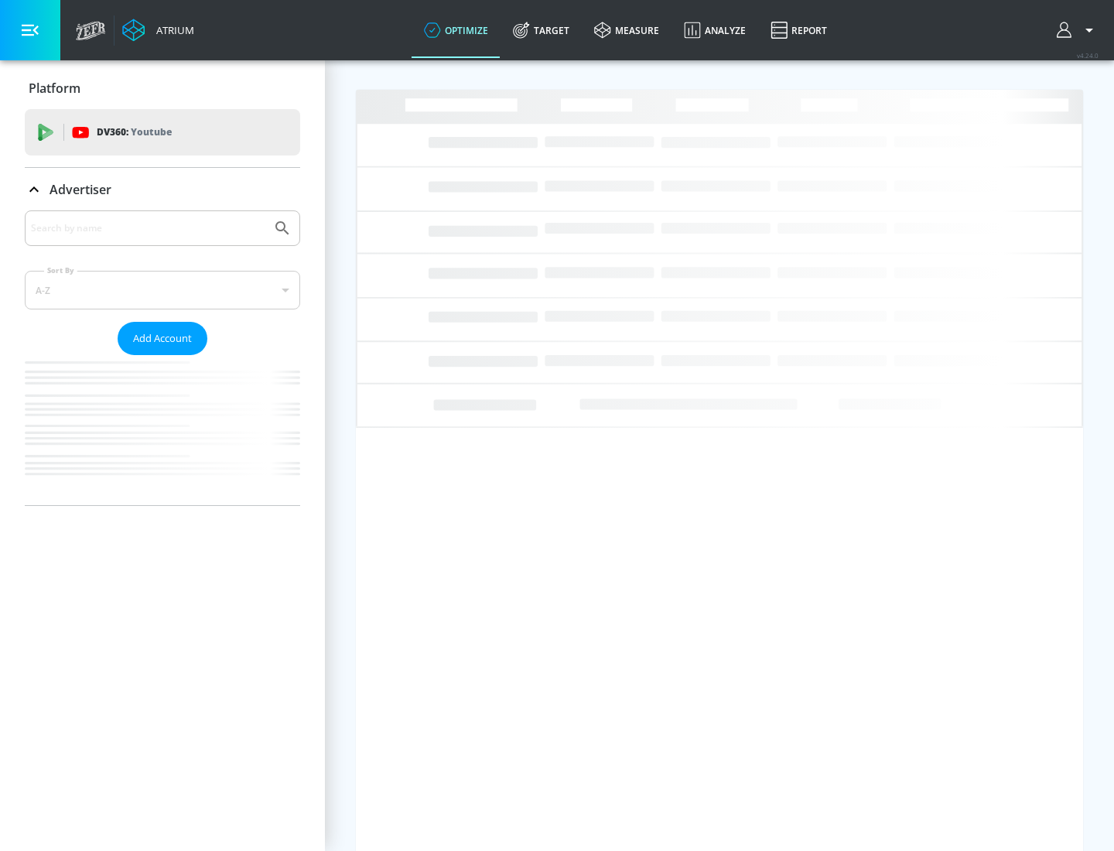 This screenshot has height=851, width=1114. Describe the element at coordinates (163, 338) in the screenshot. I see `span: Add Account` at that location.